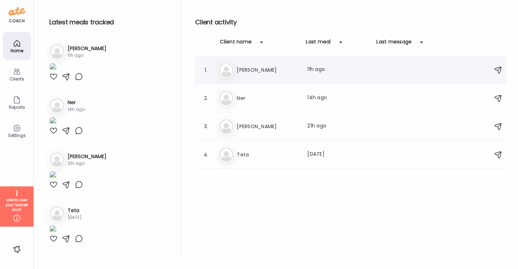 This screenshot has height=269, width=518. Describe the element at coordinates (17, 205) in the screenshot. I see `div: clients over your license limit!` at that location.